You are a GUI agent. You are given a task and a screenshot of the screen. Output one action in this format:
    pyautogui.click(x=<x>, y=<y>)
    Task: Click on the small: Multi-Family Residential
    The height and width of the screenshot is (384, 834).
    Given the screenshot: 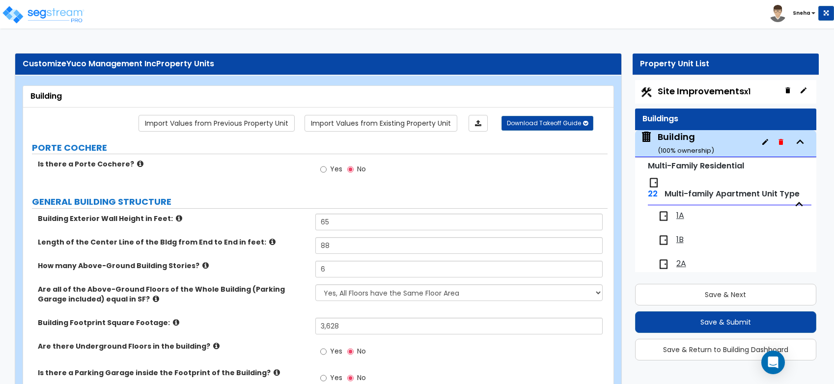 What is the action you would take?
    pyautogui.click(x=696, y=166)
    